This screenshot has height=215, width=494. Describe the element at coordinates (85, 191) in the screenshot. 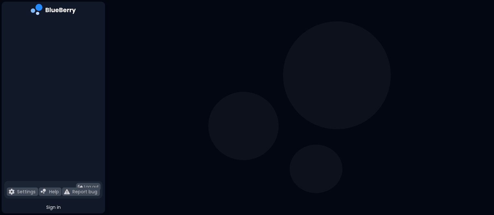

I see `p: Report bug` at that location.